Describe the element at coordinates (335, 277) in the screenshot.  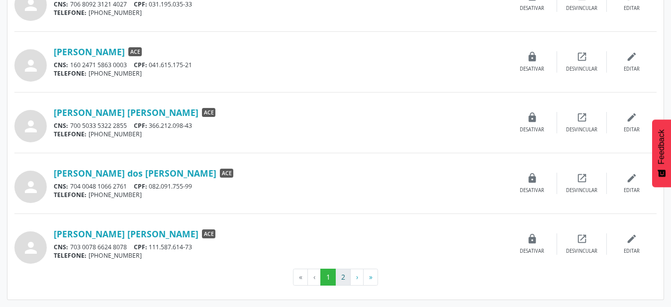
I see `ul: Pagination` at that location.